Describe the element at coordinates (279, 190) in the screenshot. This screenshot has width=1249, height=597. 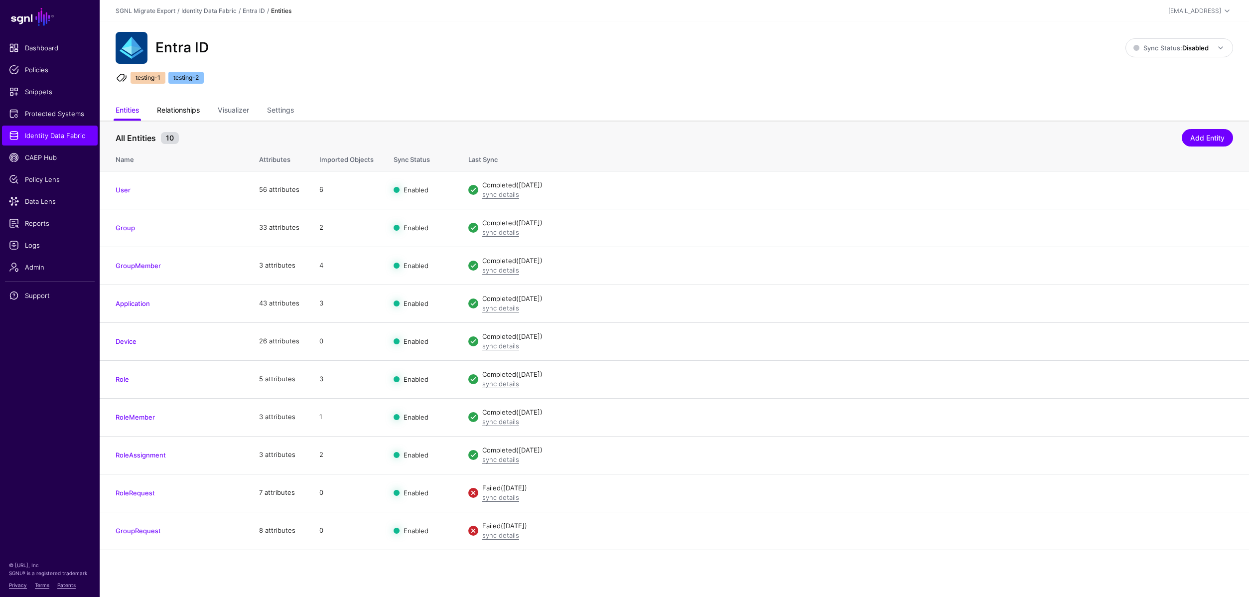
I see `td: 56 attributes` at that location.